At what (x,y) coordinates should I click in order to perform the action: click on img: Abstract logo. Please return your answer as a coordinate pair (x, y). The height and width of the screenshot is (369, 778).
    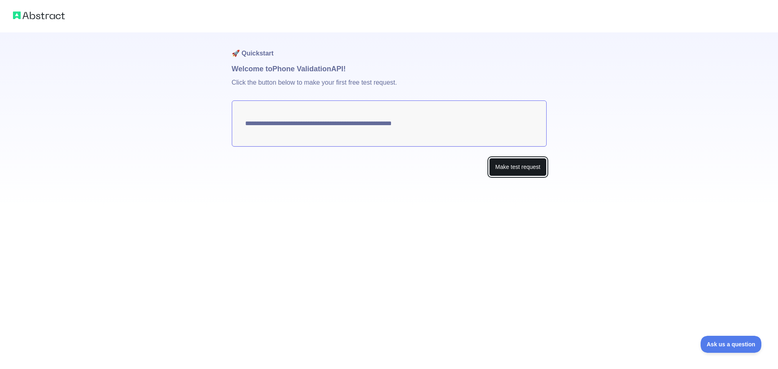
    Looking at the image, I should click on (39, 15).